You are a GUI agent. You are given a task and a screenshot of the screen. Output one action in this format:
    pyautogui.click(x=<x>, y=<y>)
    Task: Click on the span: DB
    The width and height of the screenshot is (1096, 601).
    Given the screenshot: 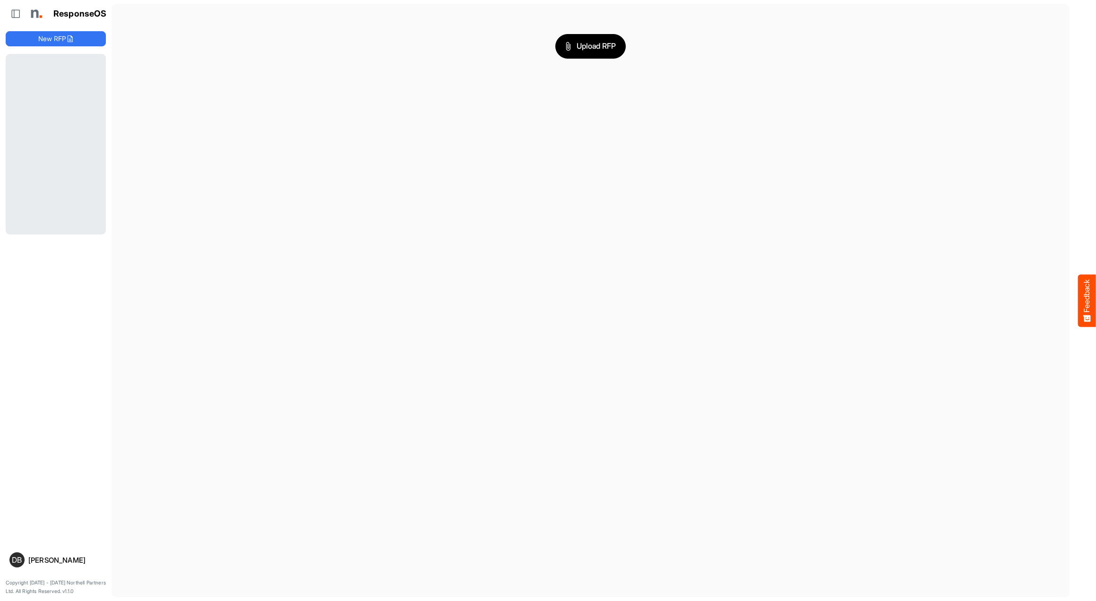 What is the action you would take?
    pyautogui.click(x=17, y=559)
    